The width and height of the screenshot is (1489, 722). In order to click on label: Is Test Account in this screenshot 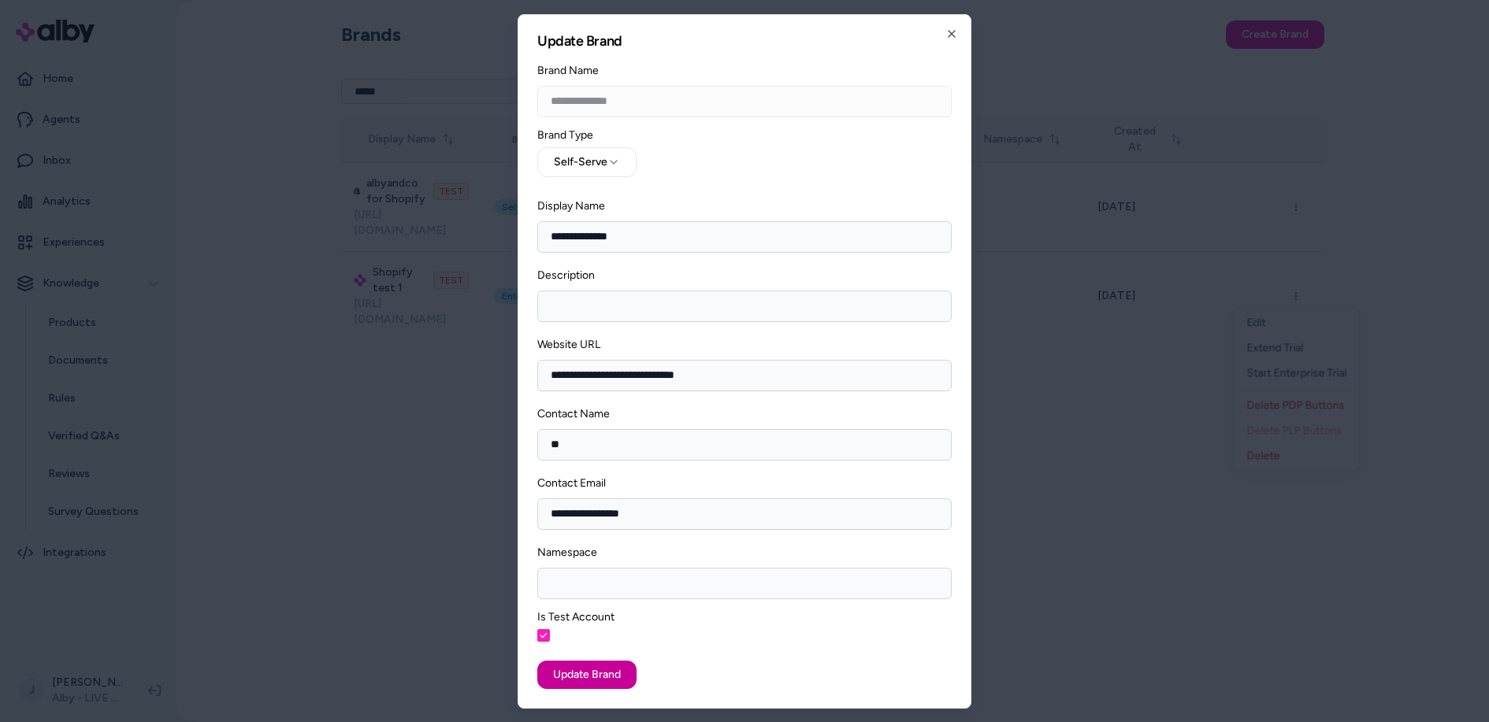, I will do `click(744, 618)`.